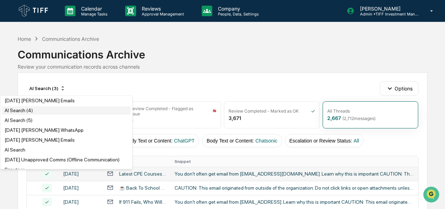  I want to click on p: Reviews, so click(162, 8).